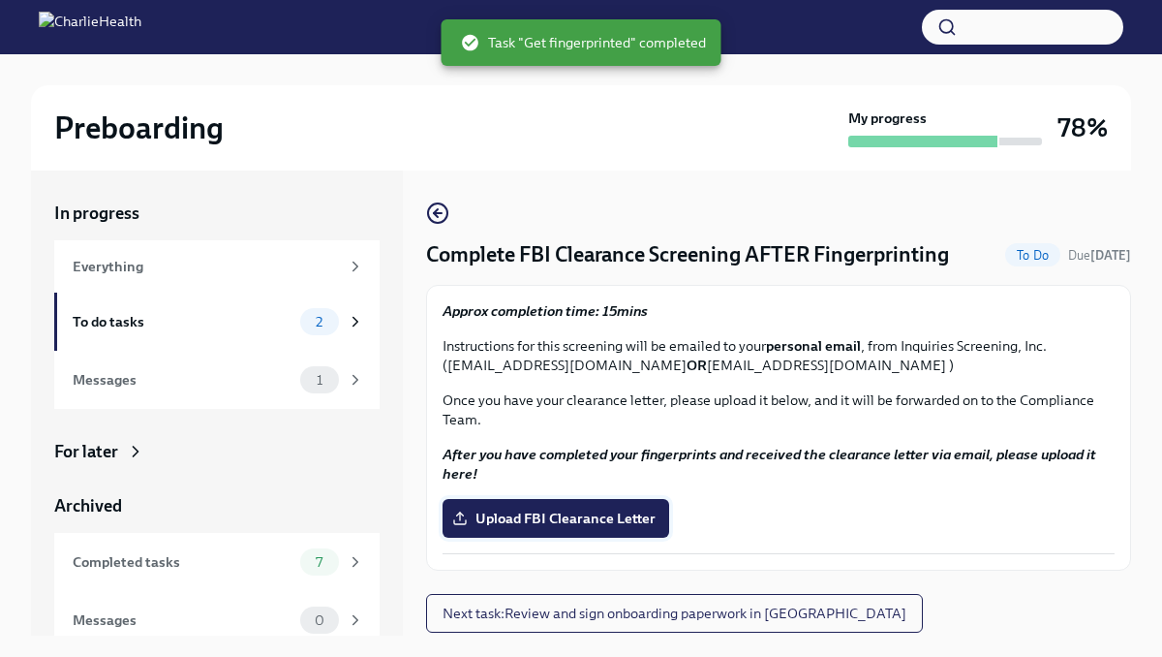  Describe the element at coordinates (887, 118) in the screenshot. I see `strong: My progress` at that location.